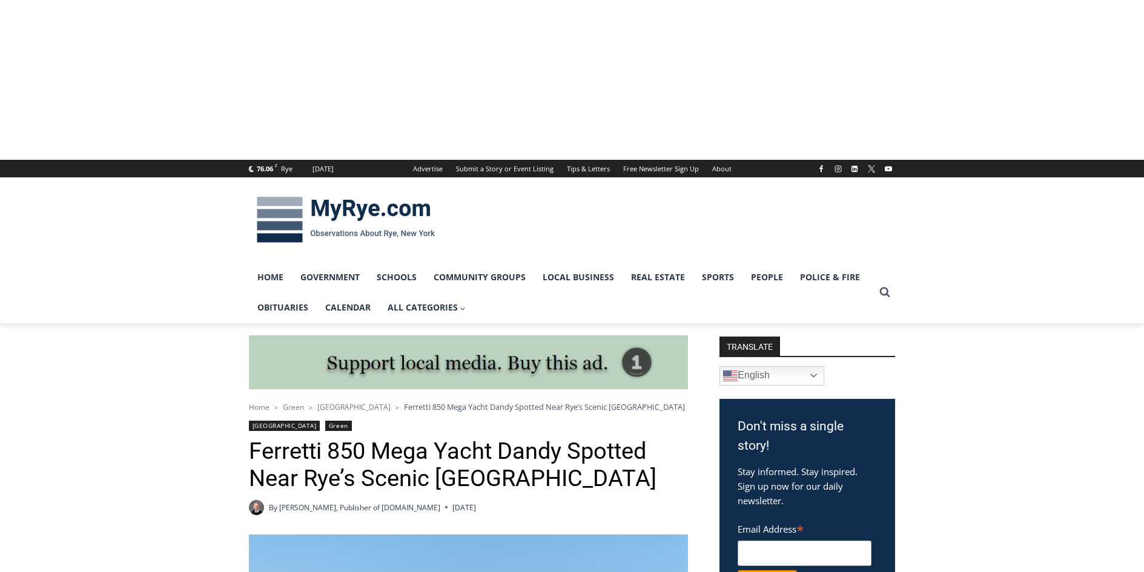 The height and width of the screenshot is (572, 1144). I want to click on a: About, so click(722, 168).